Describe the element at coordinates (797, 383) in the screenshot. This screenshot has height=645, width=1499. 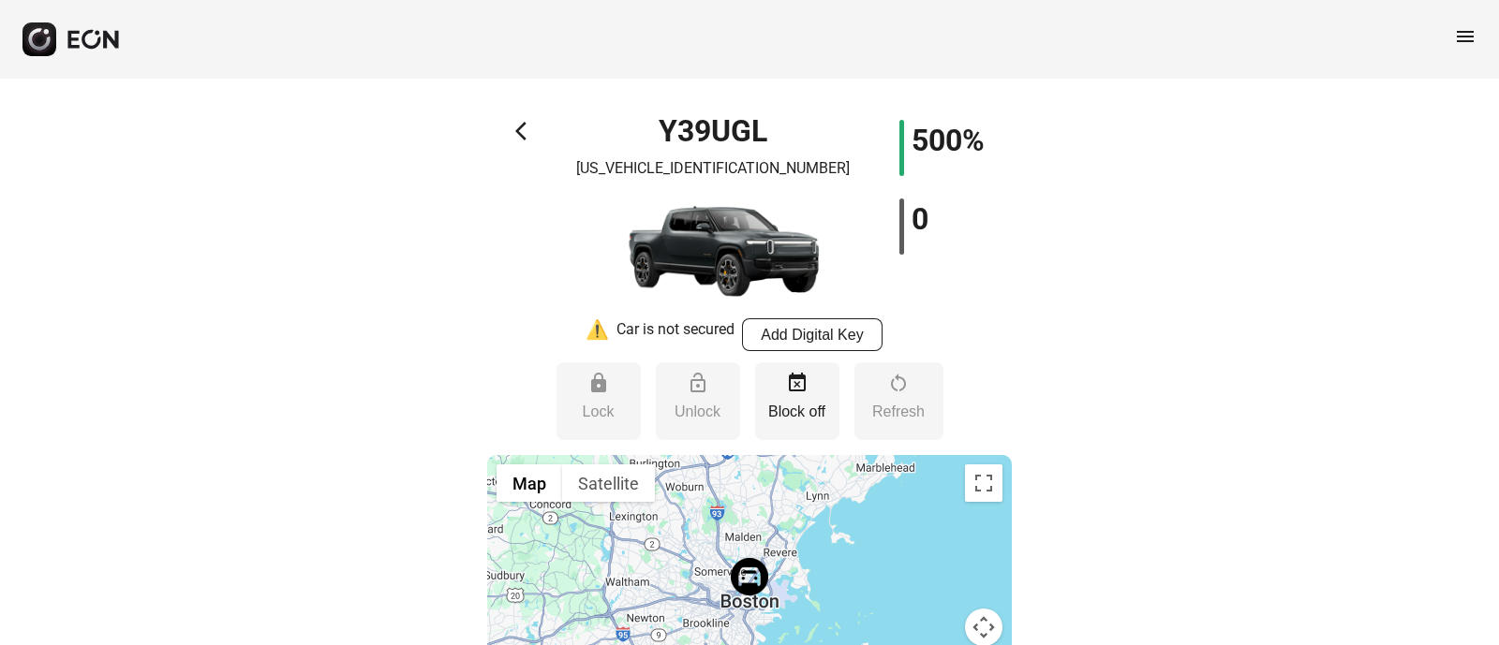
I see `span: event_busy` at that location.